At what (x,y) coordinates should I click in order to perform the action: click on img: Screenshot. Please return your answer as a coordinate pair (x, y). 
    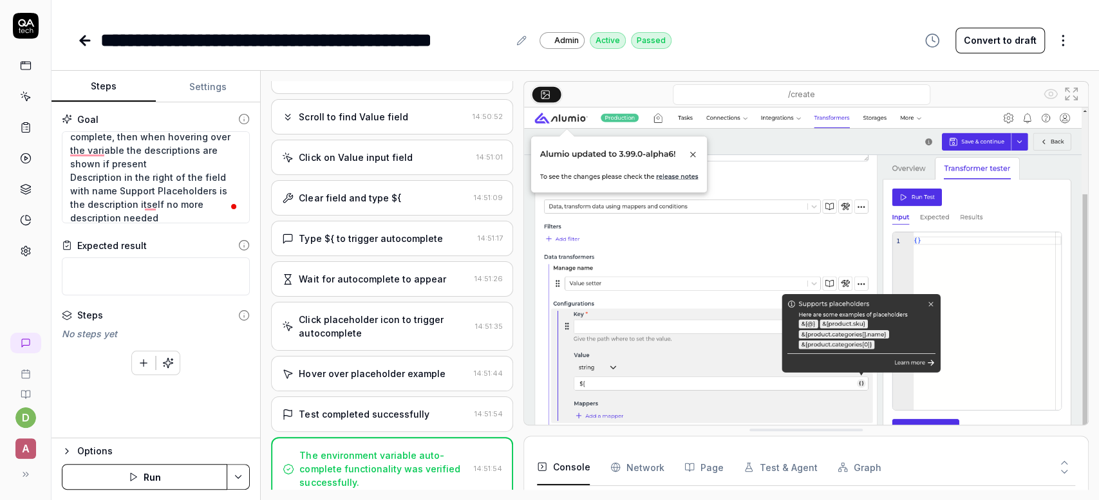
    Looking at the image, I should click on (806, 283).